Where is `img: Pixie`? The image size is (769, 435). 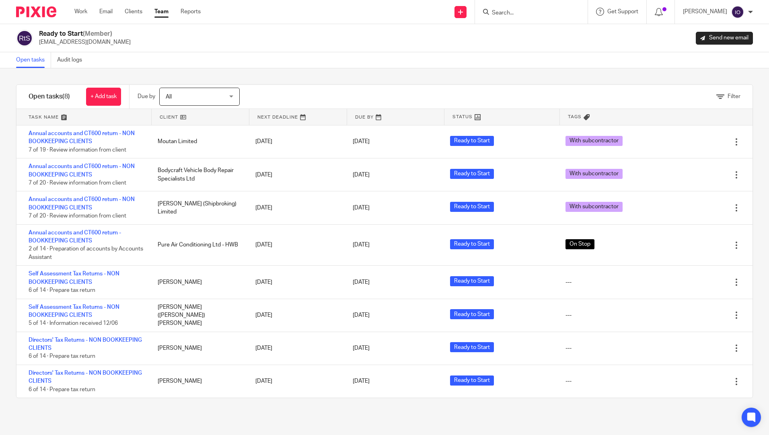
img: Pixie is located at coordinates (36, 12).